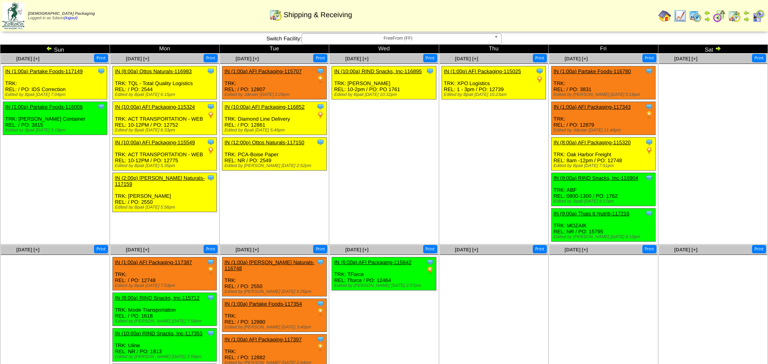 The image size is (768, 364). I want to click on td: Tue, so click(274, 49).